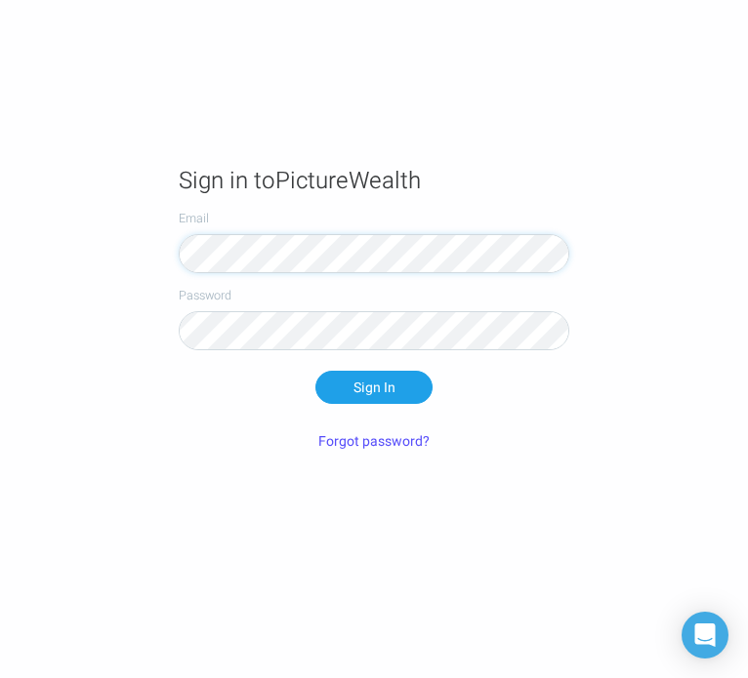 This screenshot has width=748, height=678. Describe the element at coordinates (374, 181) in the screenshot. I see `h1: Sign in to PictureWealth` at that location.